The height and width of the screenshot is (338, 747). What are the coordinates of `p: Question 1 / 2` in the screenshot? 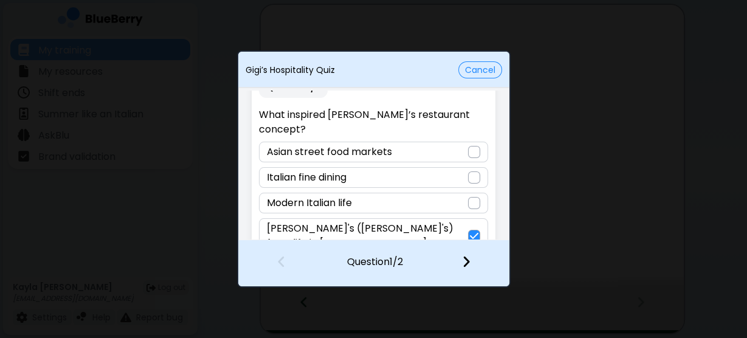 It's located at (375, 255).